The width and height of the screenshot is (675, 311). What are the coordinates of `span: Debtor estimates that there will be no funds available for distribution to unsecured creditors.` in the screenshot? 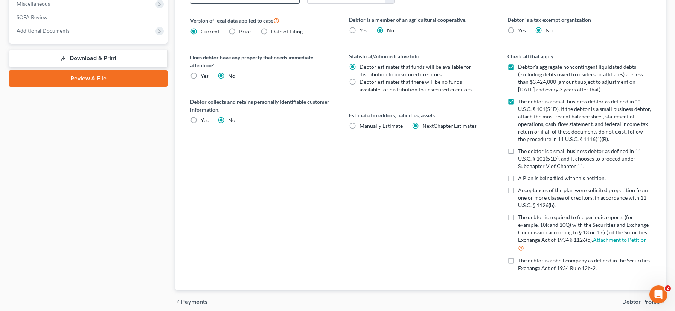 It's located at (416, 85).